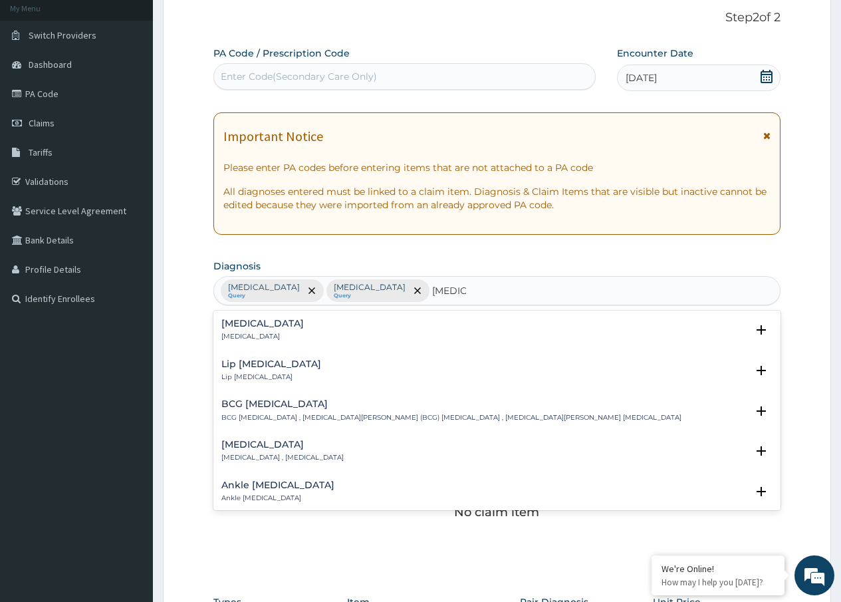 The width and height of the screenshot is (841, 602). I want to click on label: Diagnosis, so click(237, 266).